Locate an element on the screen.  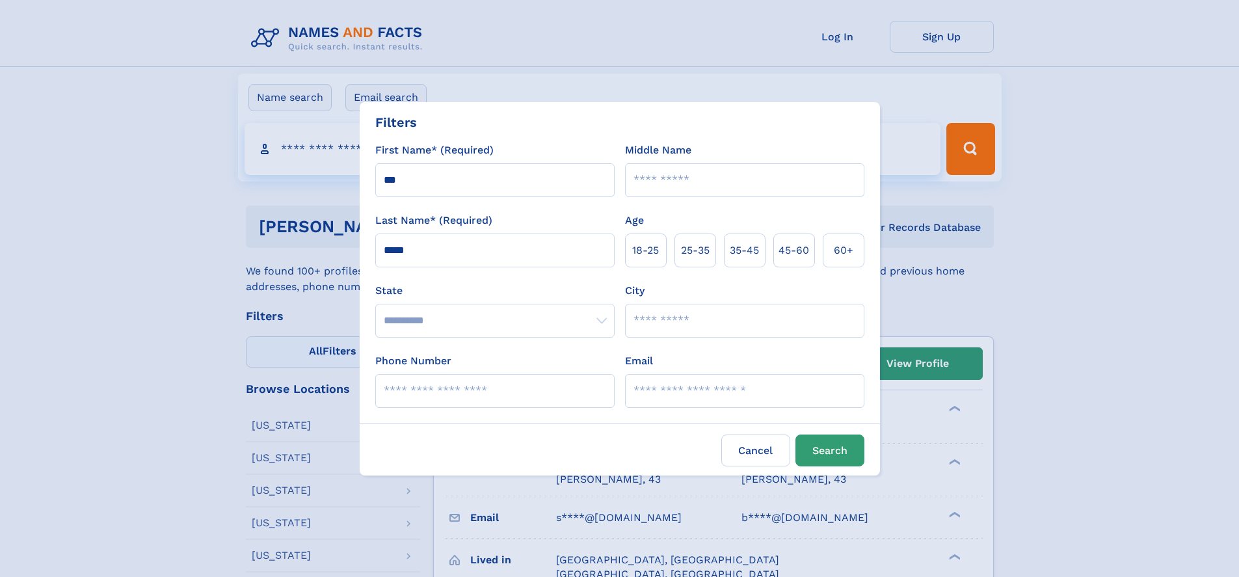
label: Age is located at coordinates (634, 220).